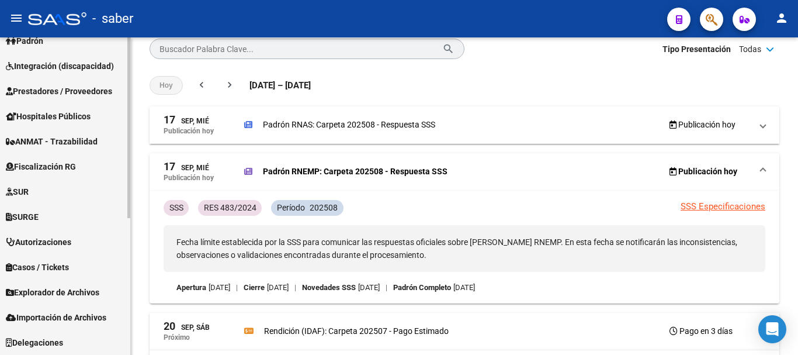 This screenshot has width=798, height=355. Describe the element at coordinates (324, 207) in the screenshot. I see `p: 202508` at that location.